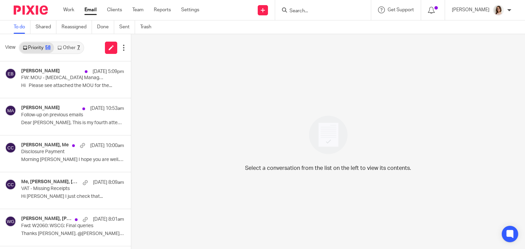  What do you see at coordinates (62, 189) in the screenshot?
I see `p: VAT - Missing Receipts` at bounding box center [62, 189].